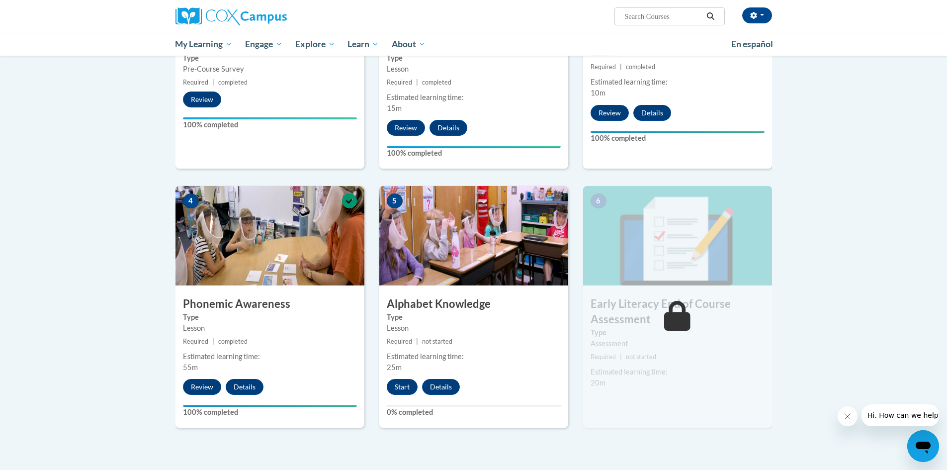  I want to click on a: About, so click(408, 44).